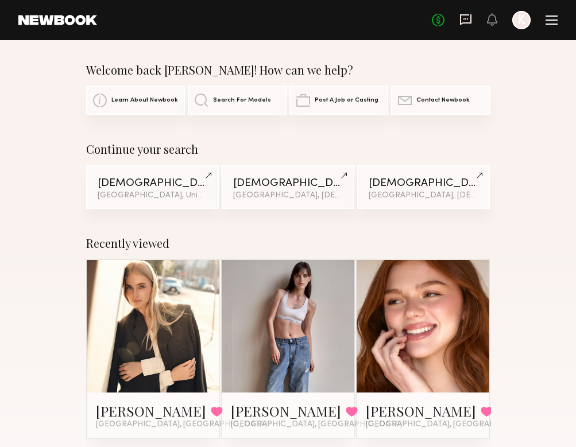 This screenshot has width=576, height=447. What do you see at coordinates (339, 100) in the screenshot?
I see `a: Post A Job or Casting` at bounding box center [339, 100].